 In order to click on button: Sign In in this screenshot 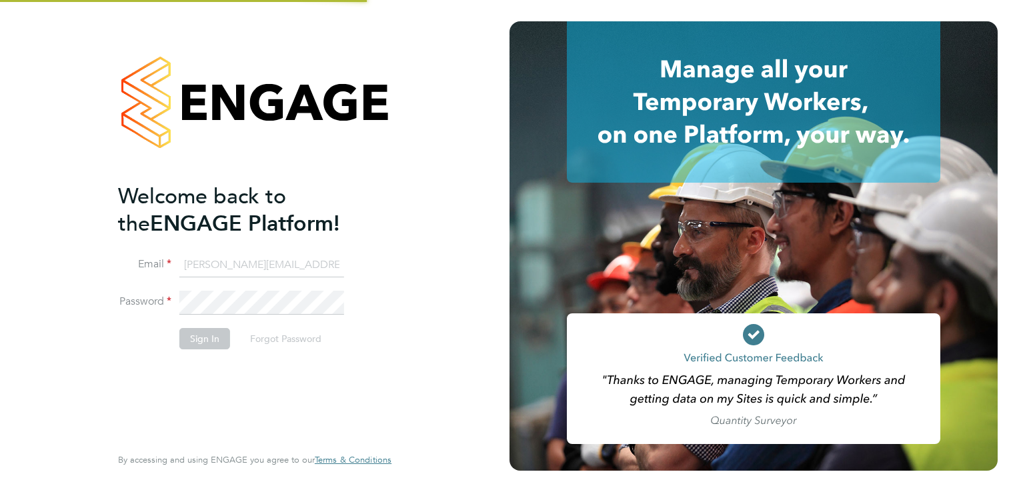, I will do `click(205, 339)`.